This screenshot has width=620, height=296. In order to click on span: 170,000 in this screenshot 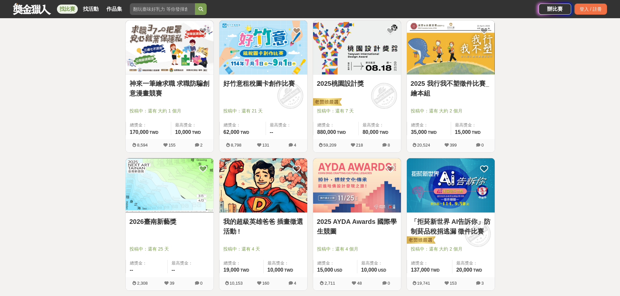, I will do `click(139, 132)`.